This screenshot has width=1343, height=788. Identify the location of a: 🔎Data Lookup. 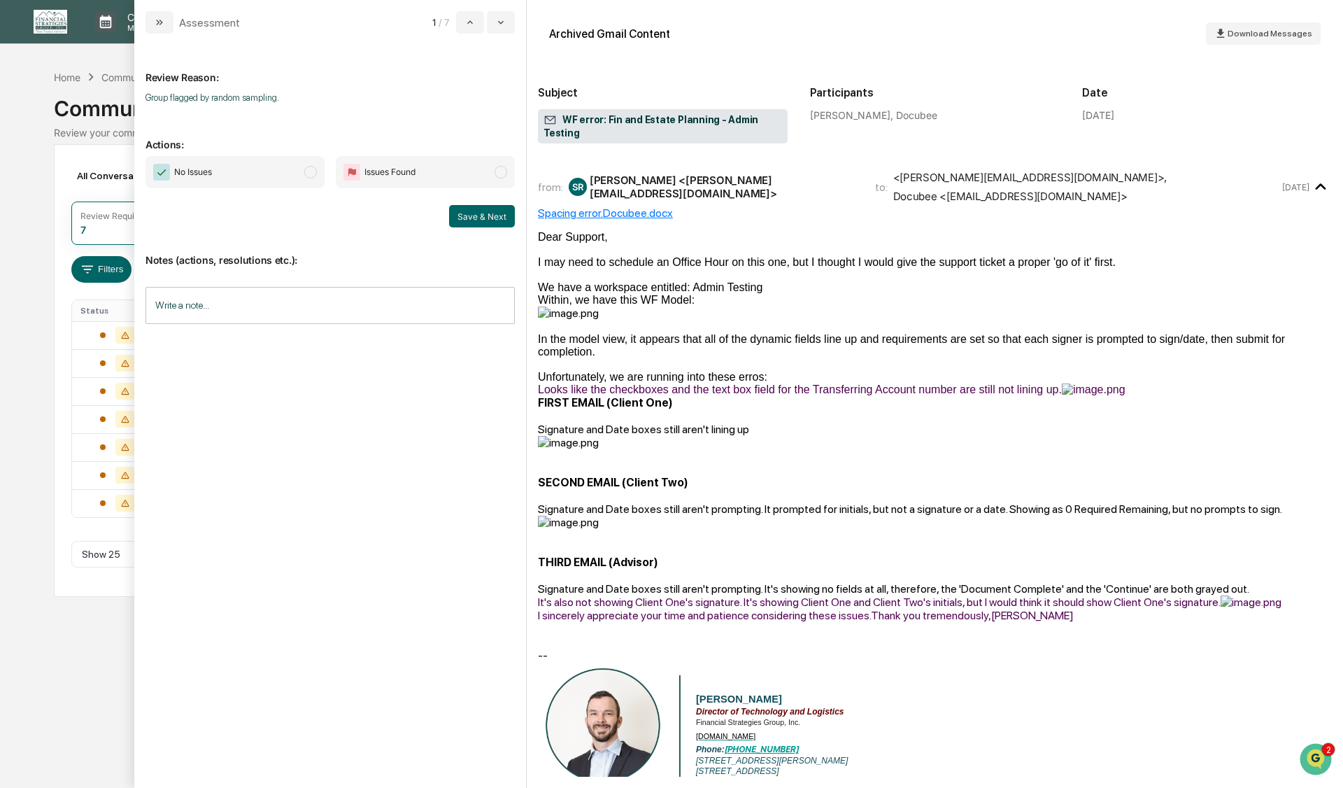
(51, 320).